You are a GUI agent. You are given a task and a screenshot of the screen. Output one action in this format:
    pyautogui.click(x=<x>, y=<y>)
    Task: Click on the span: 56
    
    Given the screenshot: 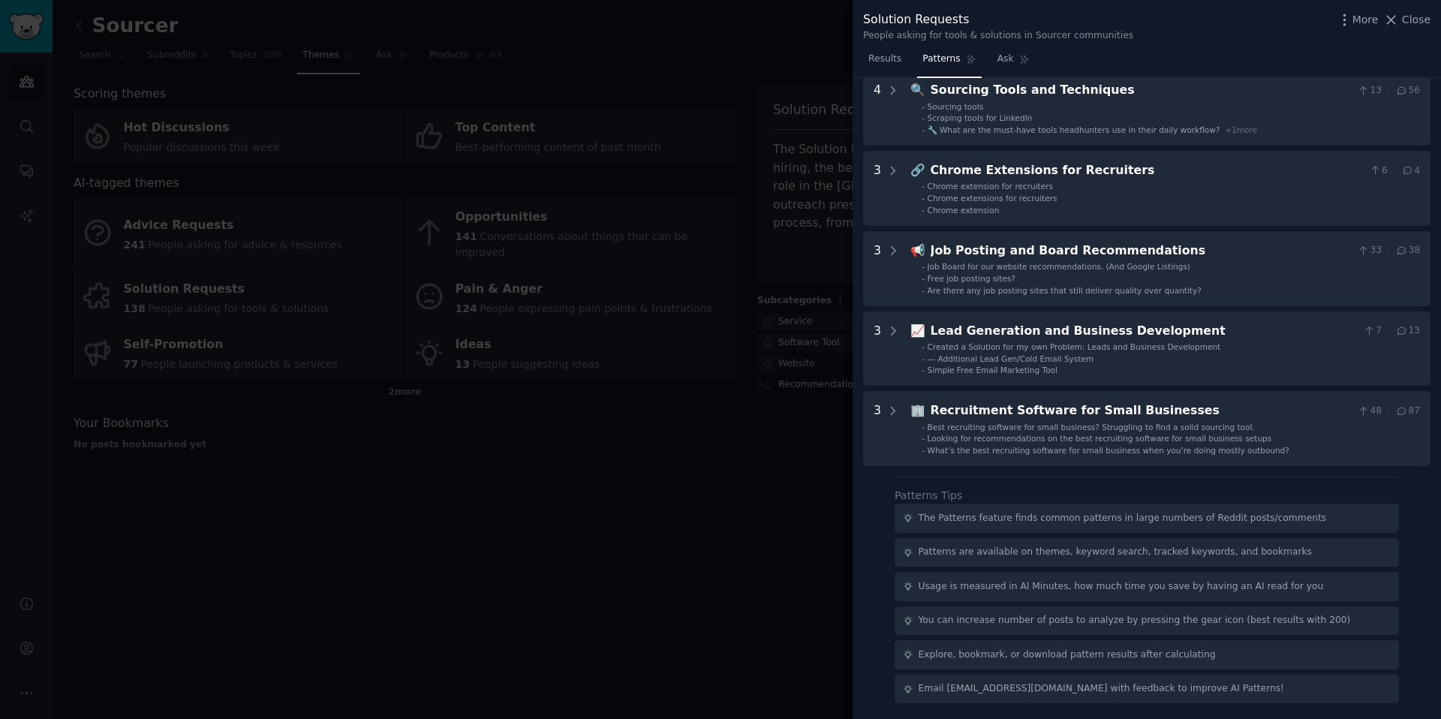 What is the action you would take?
    pyautogui.click(x=1407, y=91)
    